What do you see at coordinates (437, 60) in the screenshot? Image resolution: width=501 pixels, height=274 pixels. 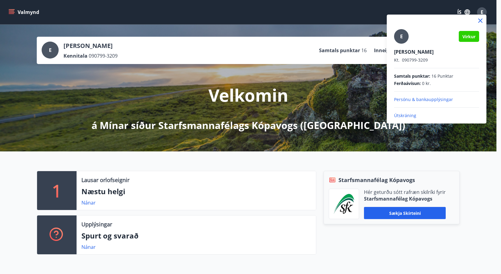 I see `p: 090799-3209` at bounding box center [437, 60].